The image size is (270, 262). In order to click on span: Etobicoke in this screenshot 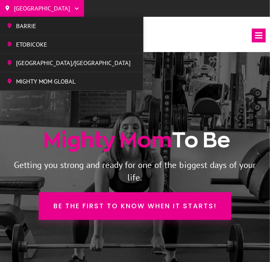, I will do `click(73, 45)`.